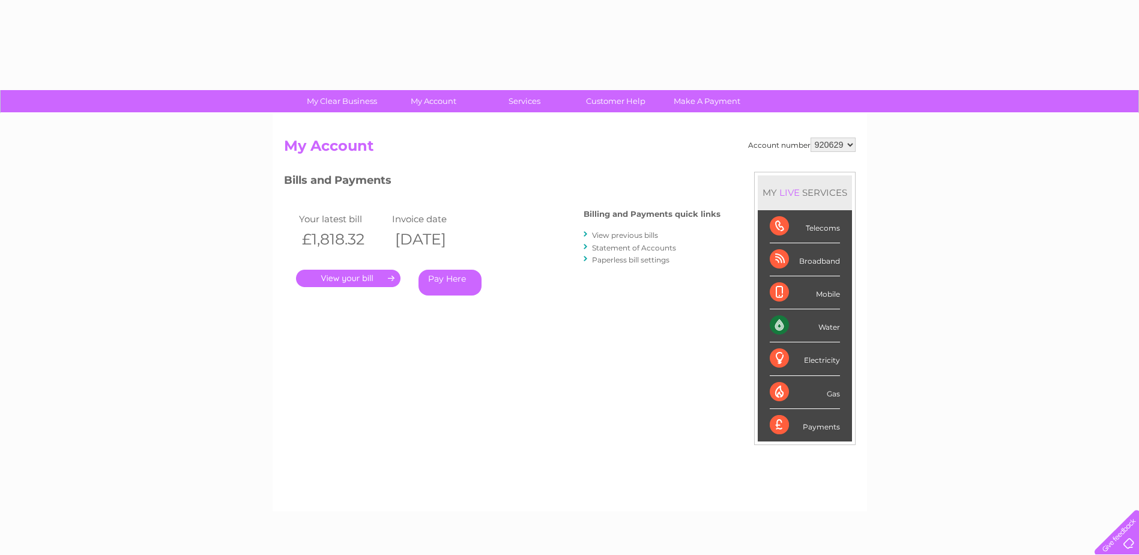  I want to click on div: Payments, so click(805, 425).